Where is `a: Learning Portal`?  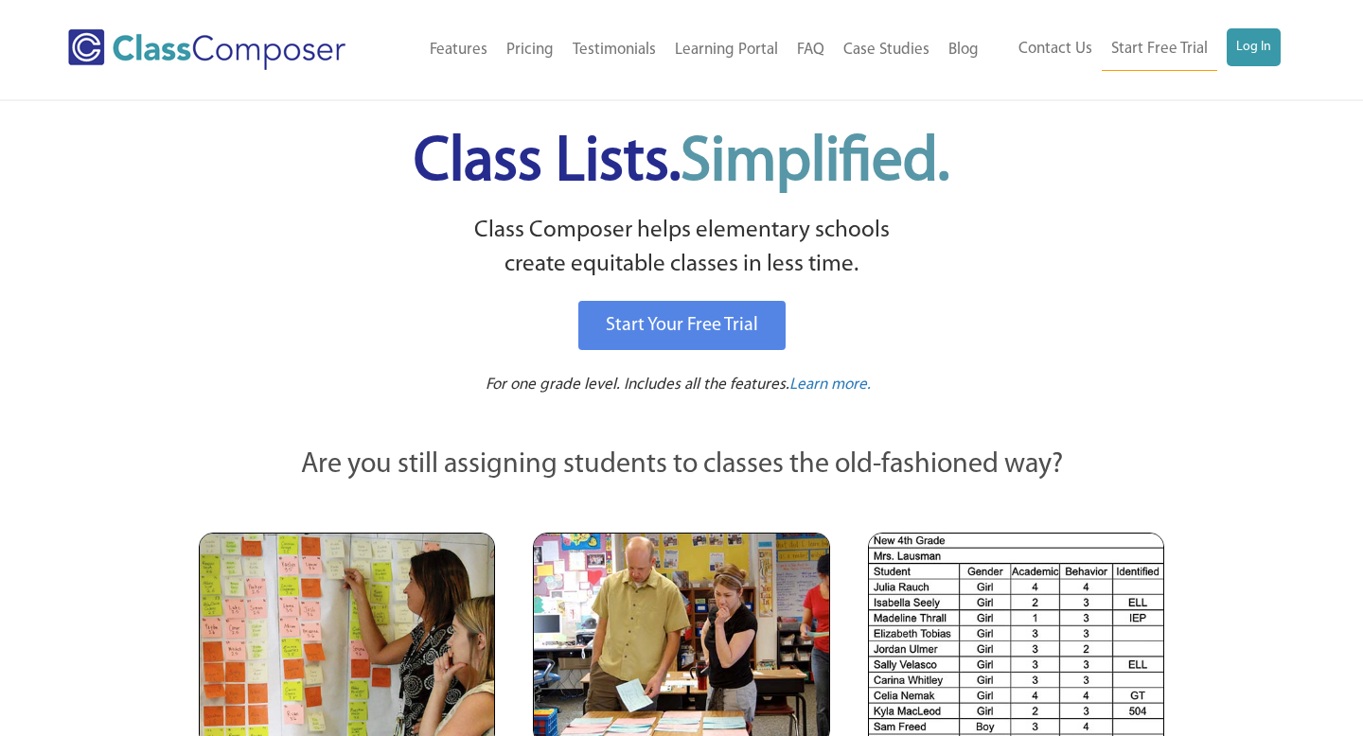
a: Learning Portal is located at coordinates (726, 50).